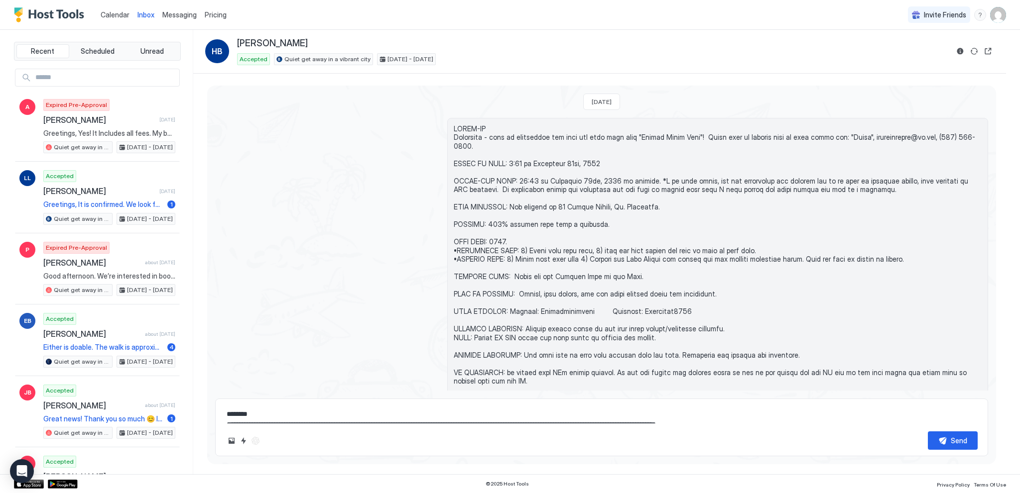  What do you see at coordinates (974, 51) in the screenshot?
I see `button: Sync reservation` at bounding box center [974, 51].